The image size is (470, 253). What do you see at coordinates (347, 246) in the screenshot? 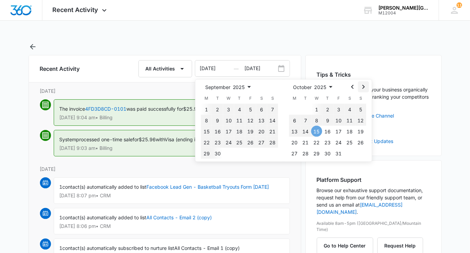
I see `a: Go to Help Center` at bounding box center [347, 246].